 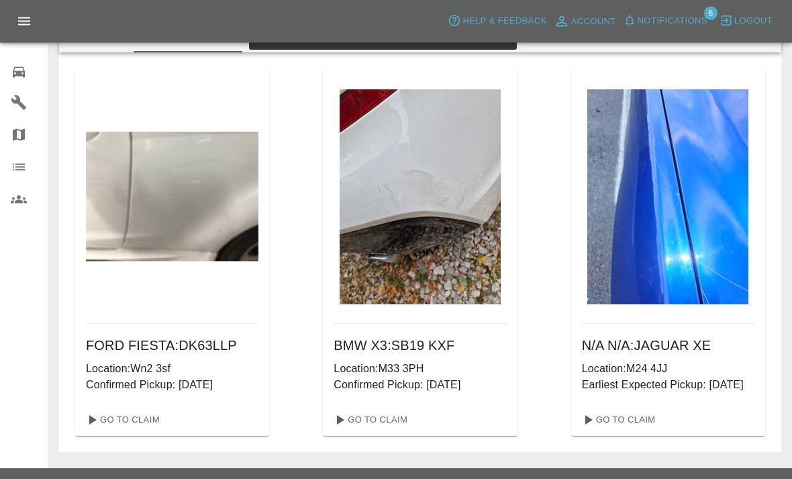 I want to click on h6: FORD FIESTA : DK63LLP, so click(x=172, y=346).